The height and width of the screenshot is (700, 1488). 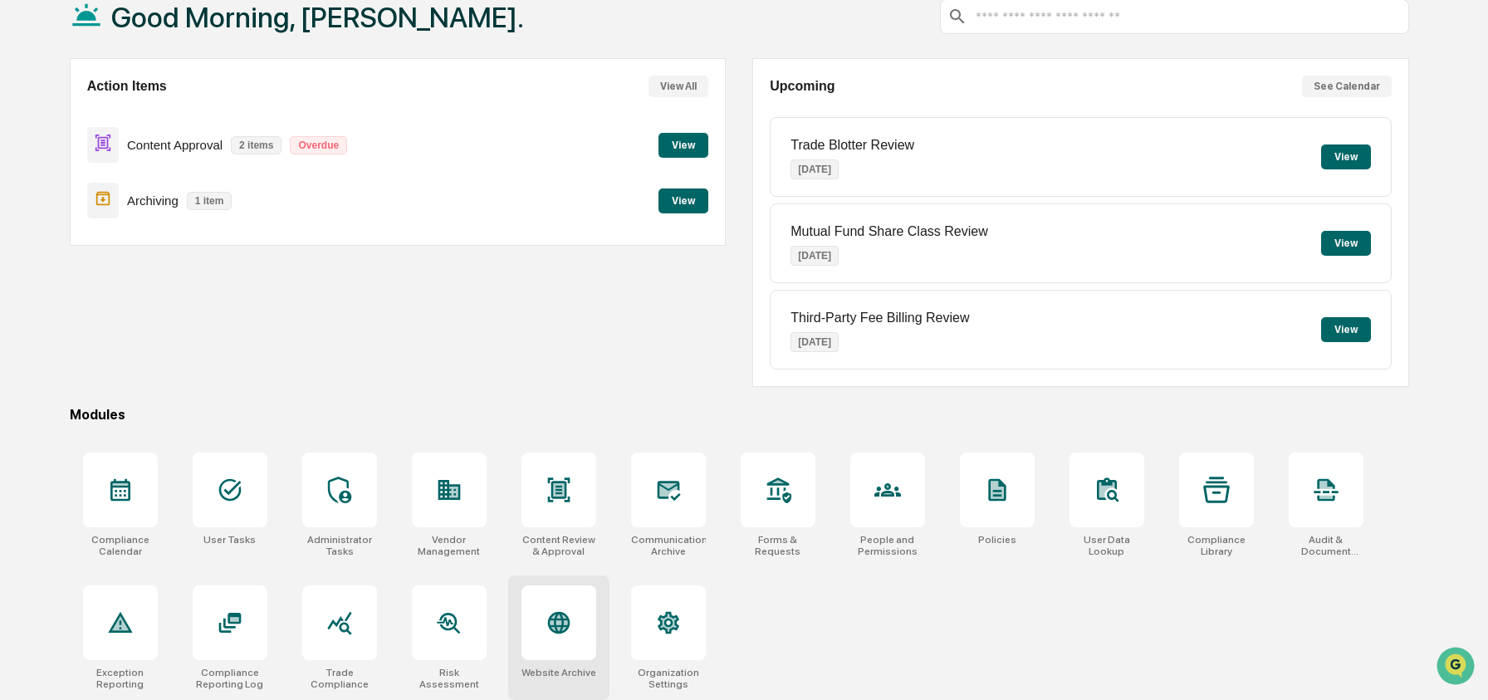 What do you see at coordinates (679, 86) in the screenshot?
I see `a: View All` at bounding box center [679, 86].